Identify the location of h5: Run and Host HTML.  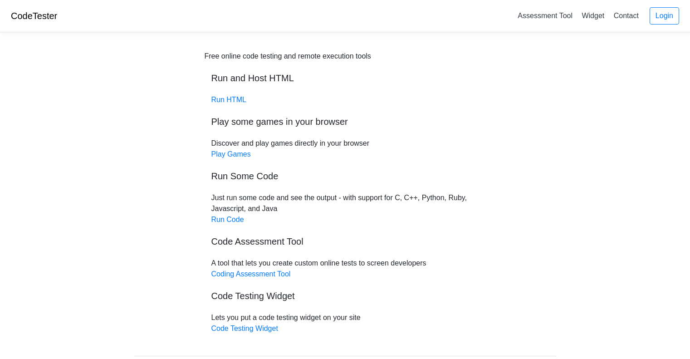
(345, 78).